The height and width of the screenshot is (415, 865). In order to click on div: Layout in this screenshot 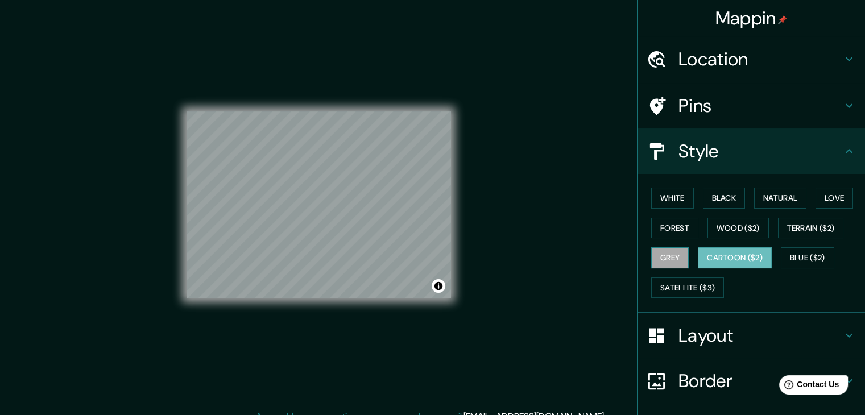, I will do `click(751, 335)`.